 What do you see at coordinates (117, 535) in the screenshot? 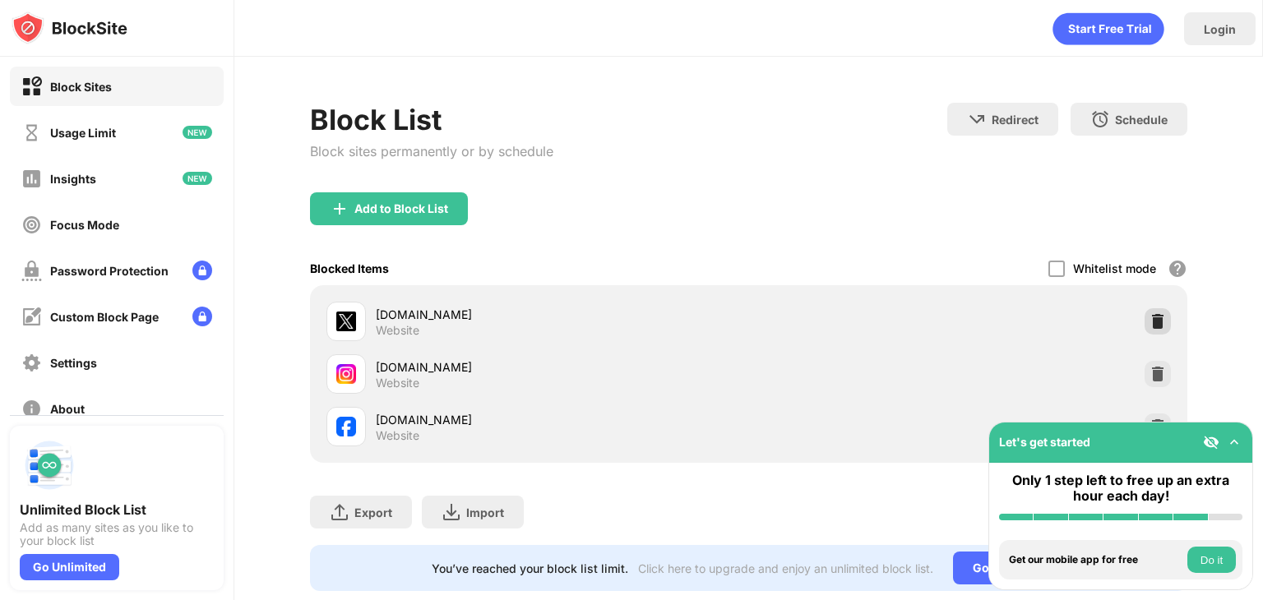
I see `div: Add as many sites as you like to your block list` at bounding box center [117, 535].